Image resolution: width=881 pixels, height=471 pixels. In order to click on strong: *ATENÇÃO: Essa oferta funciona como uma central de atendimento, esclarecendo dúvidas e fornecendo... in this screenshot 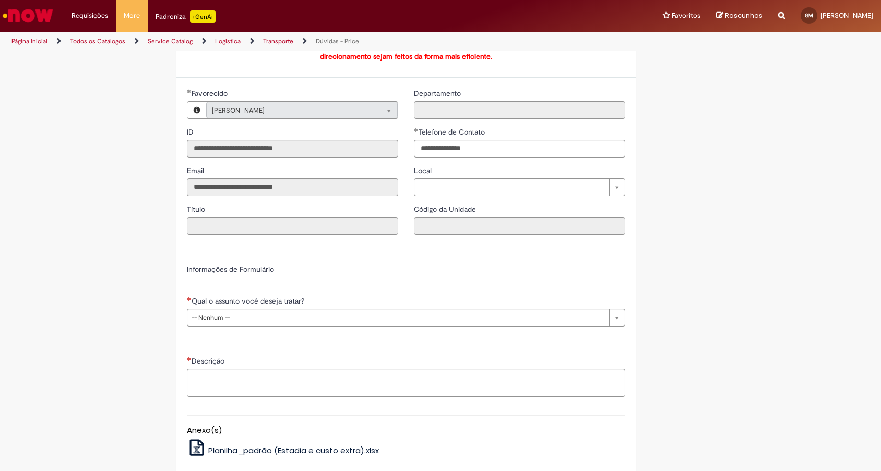, I will do `click(405, 46)`.